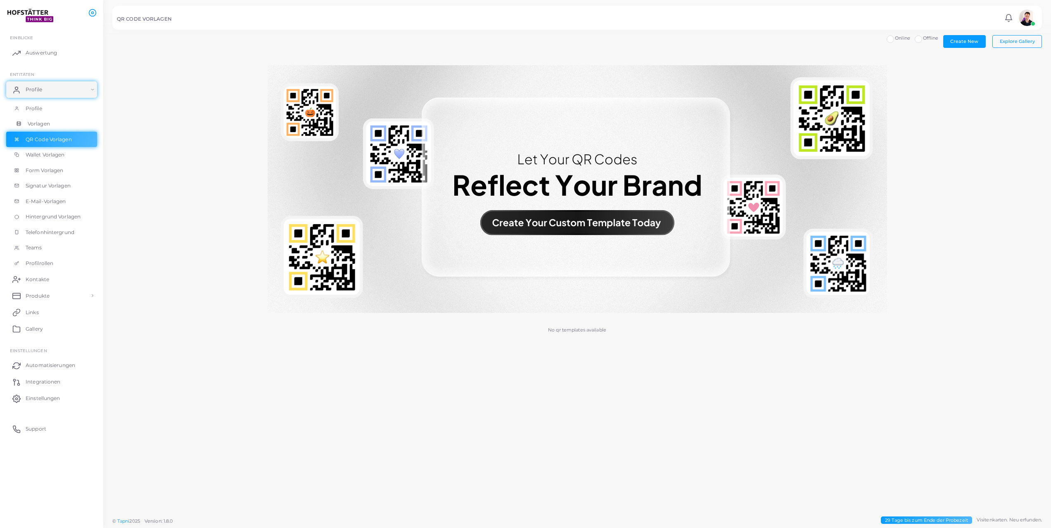 This screenshot has height=528, width=1051. What do you see at coordinates (30, 15) in the screenshot?
I see `a: logo` at bounding box center [30, 15].